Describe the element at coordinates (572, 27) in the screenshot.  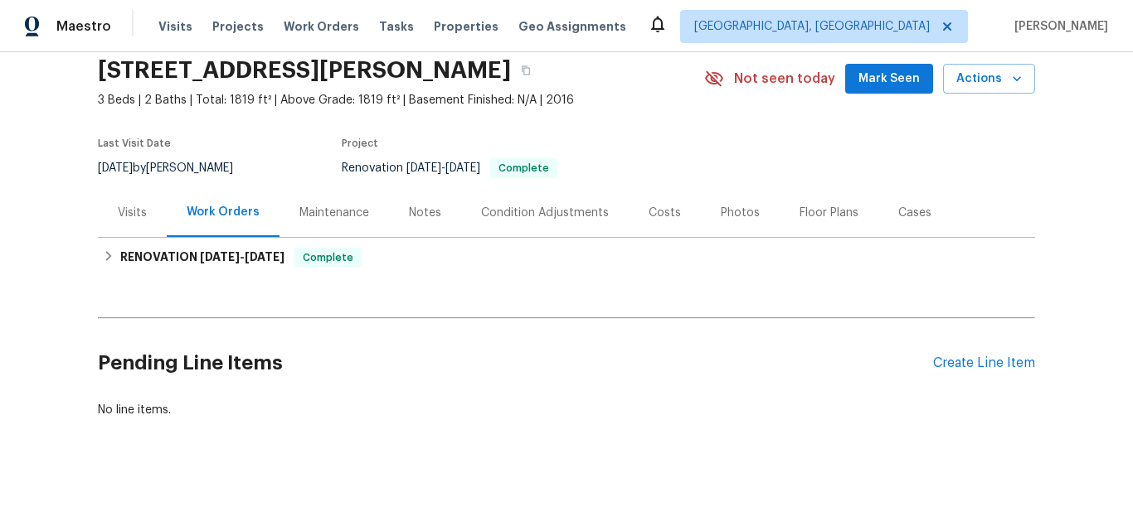
I see `span: Geo Assignments` at that location.